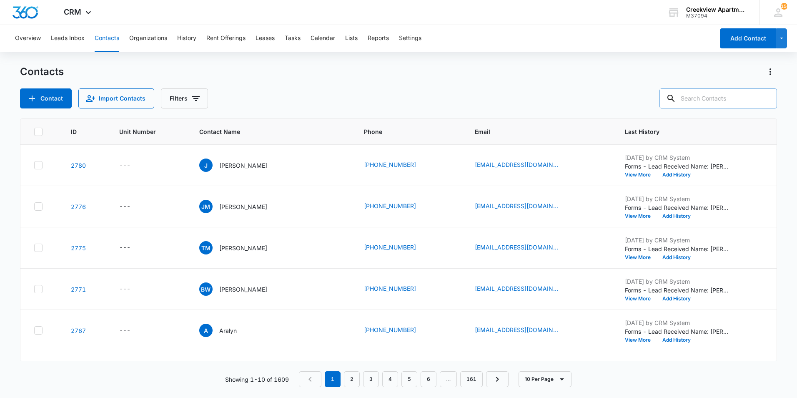 The height and width of the screenshot is (398, 797). What do you see at coordinates (78, 206) in the screenshot?
I see `a: Navigate to contact details page for Juan Mata` at bounding box center [78, 206].